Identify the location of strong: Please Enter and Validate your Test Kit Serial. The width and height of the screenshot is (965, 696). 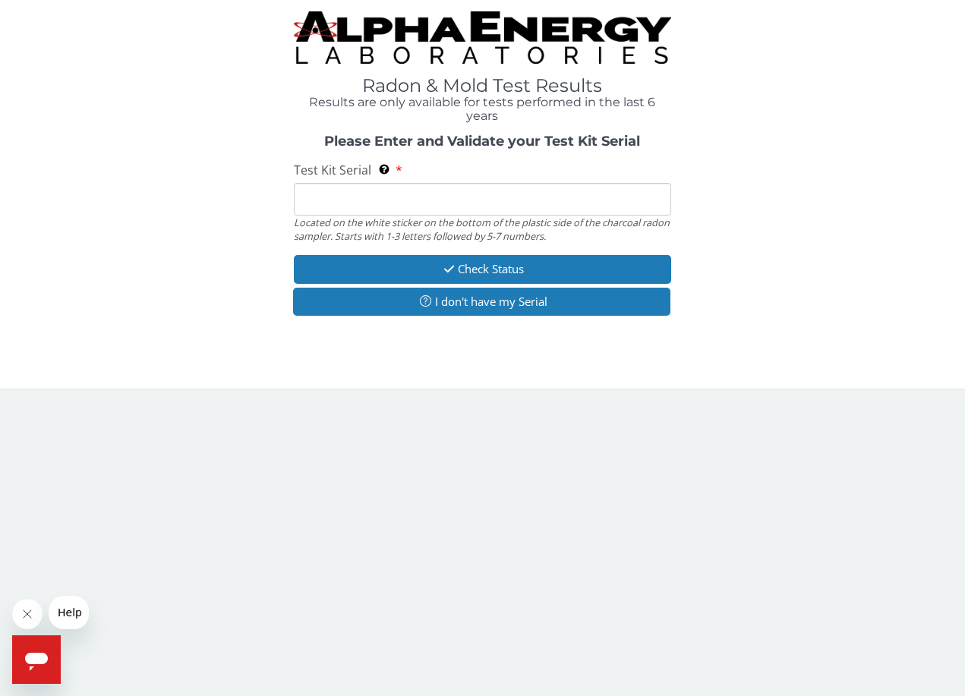
(482, 141).